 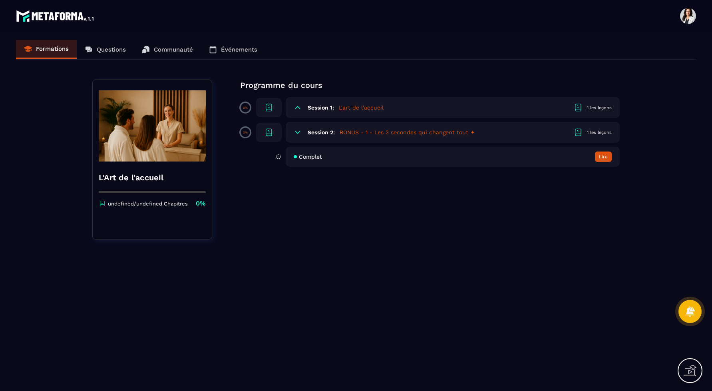 I want to click on img: banner, so click(x=152, y=126).